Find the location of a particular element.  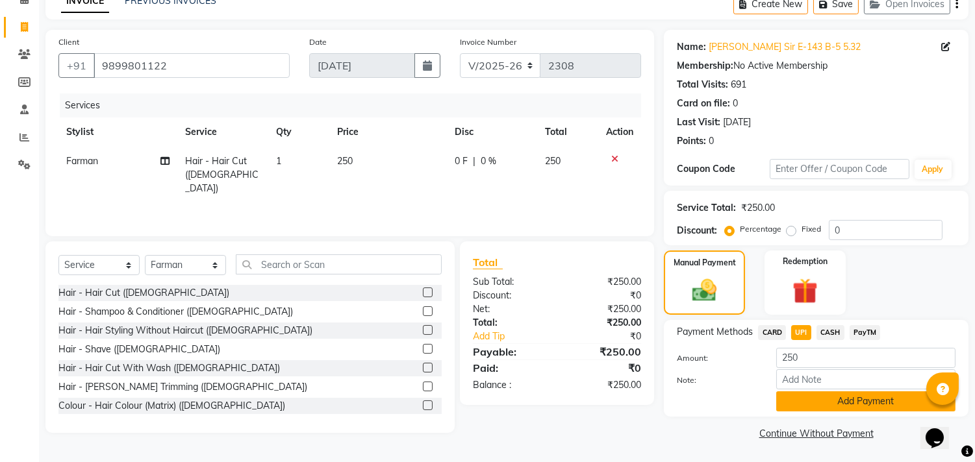

span: PayTM is located at coordinates (865, 332).